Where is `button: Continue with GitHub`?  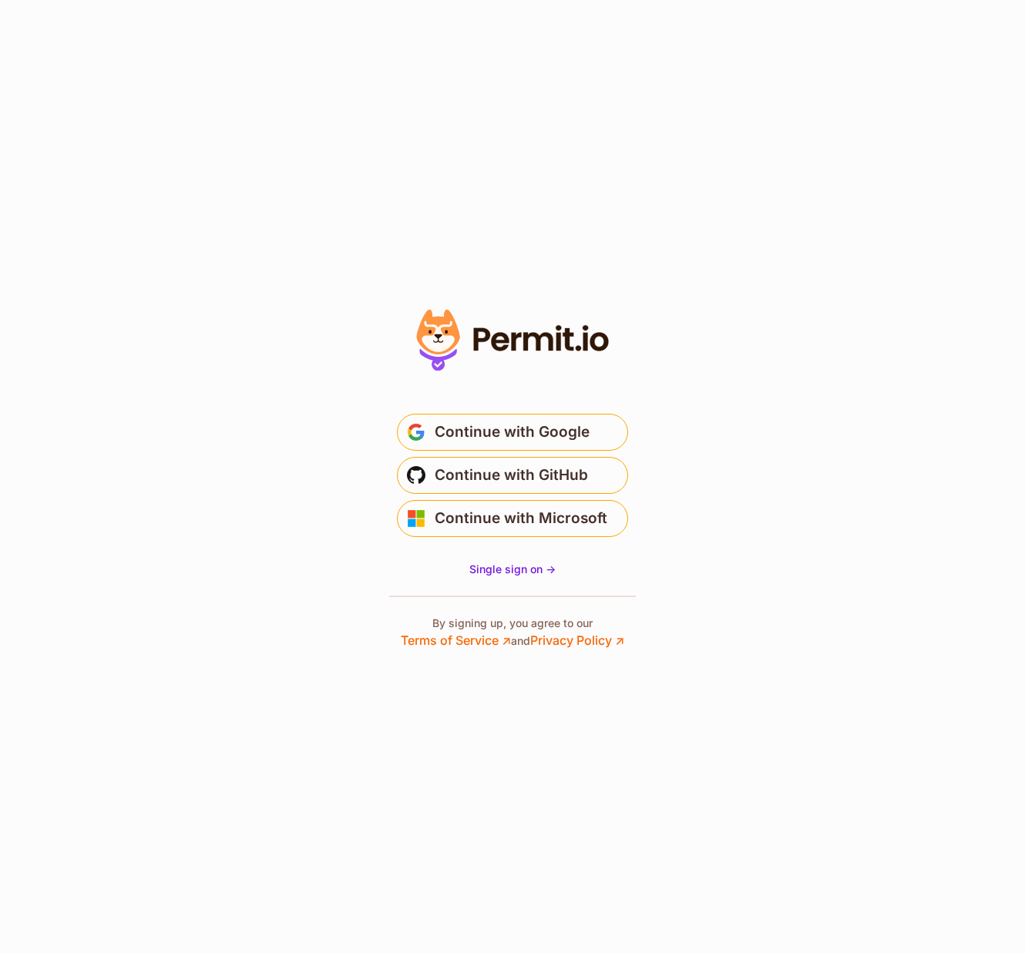 button: Continue with GitHub is located at coordinates (513, 476).